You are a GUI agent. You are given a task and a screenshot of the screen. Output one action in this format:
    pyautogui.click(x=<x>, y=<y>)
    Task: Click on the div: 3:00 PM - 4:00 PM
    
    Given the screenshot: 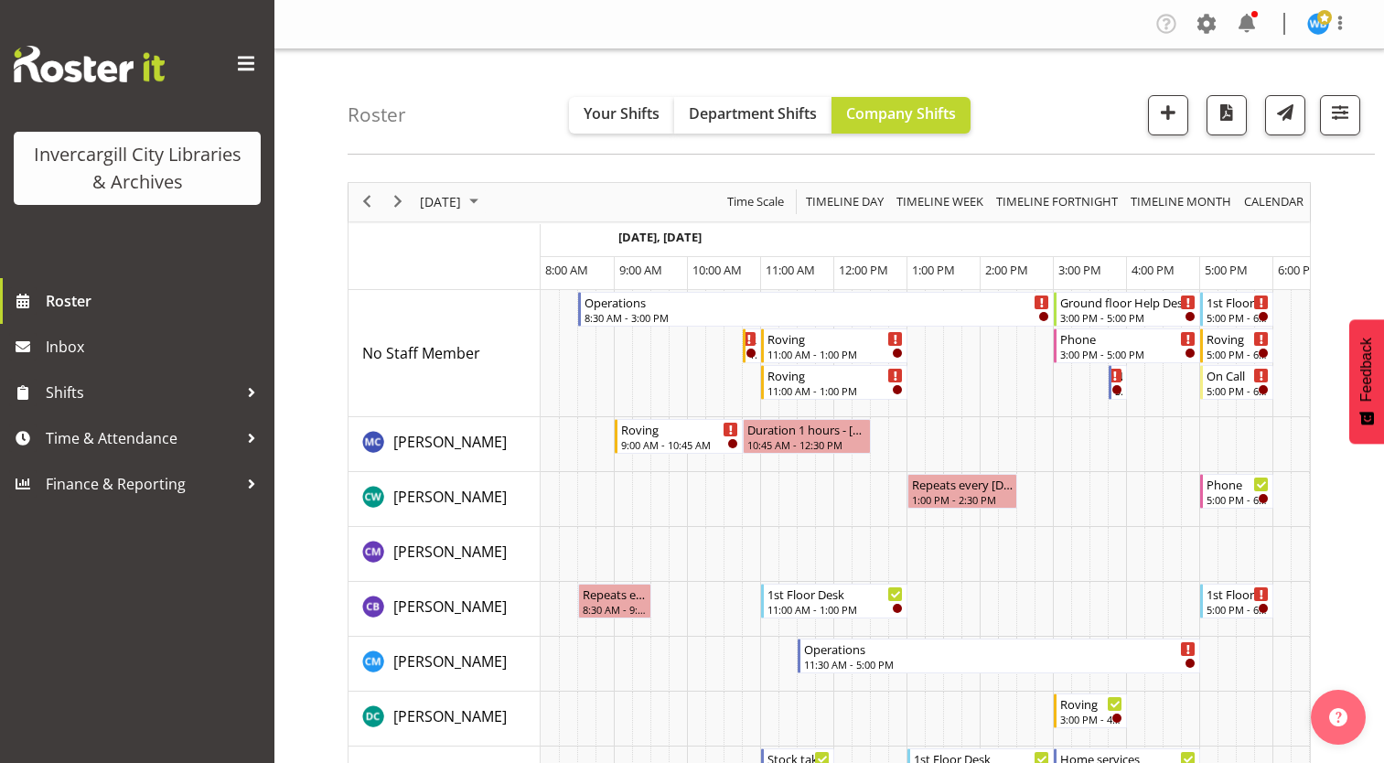 What is the action you would take?
    pyautogui.click(x=1091, y=719)
    